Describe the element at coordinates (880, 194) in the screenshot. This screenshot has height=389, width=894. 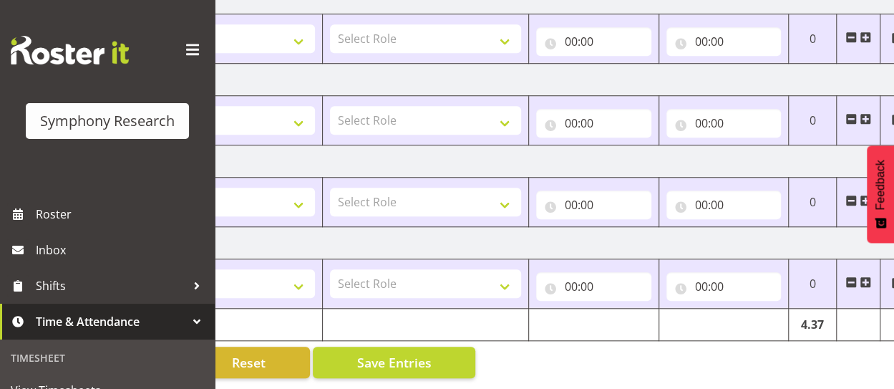
I see `button: Feedback - Show survey` at that location.